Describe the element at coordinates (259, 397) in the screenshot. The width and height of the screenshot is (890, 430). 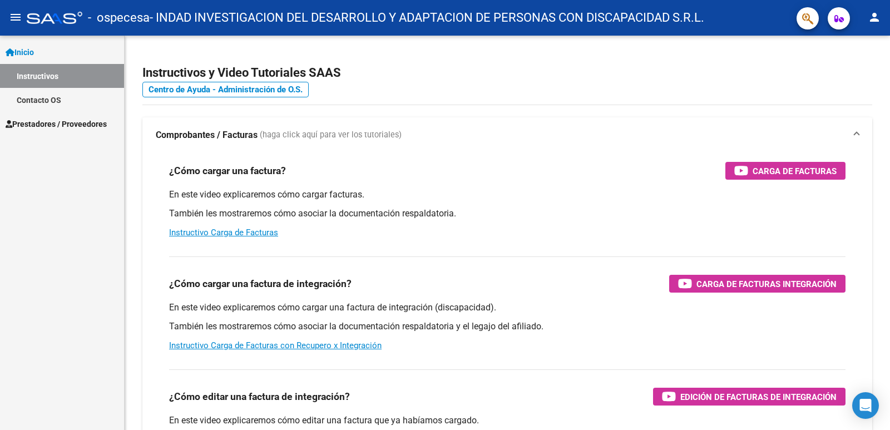
I see `h3: ¿Cómo editar una factura de integración?` at that location.